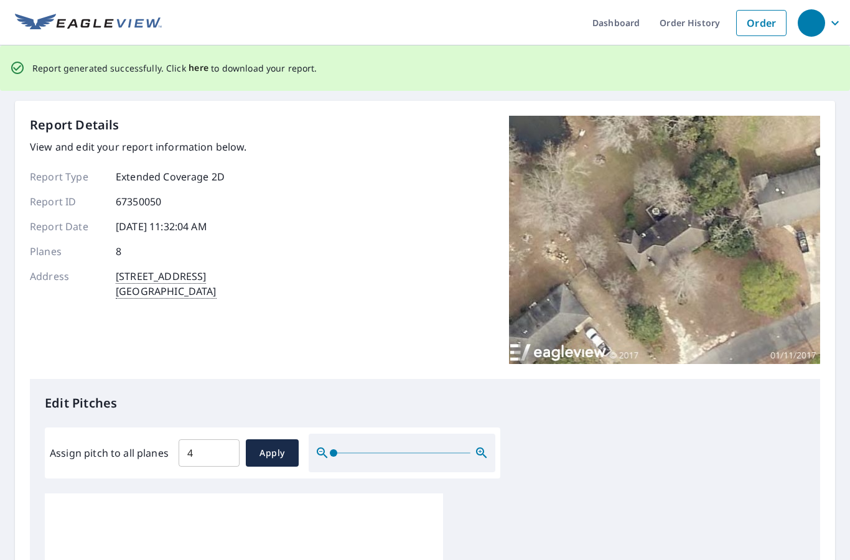  Describe the element at coordinates (175, 68) in the screenshot. I see `p: Report generated successfully. Click to download your report.` at that location.